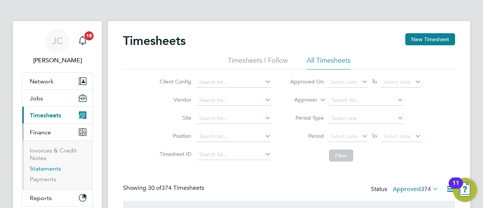 This screenshot has height=208, width=483. Describe the element at coordinates (300, 100) in the screenshot. I see `label: Approver` at that location.